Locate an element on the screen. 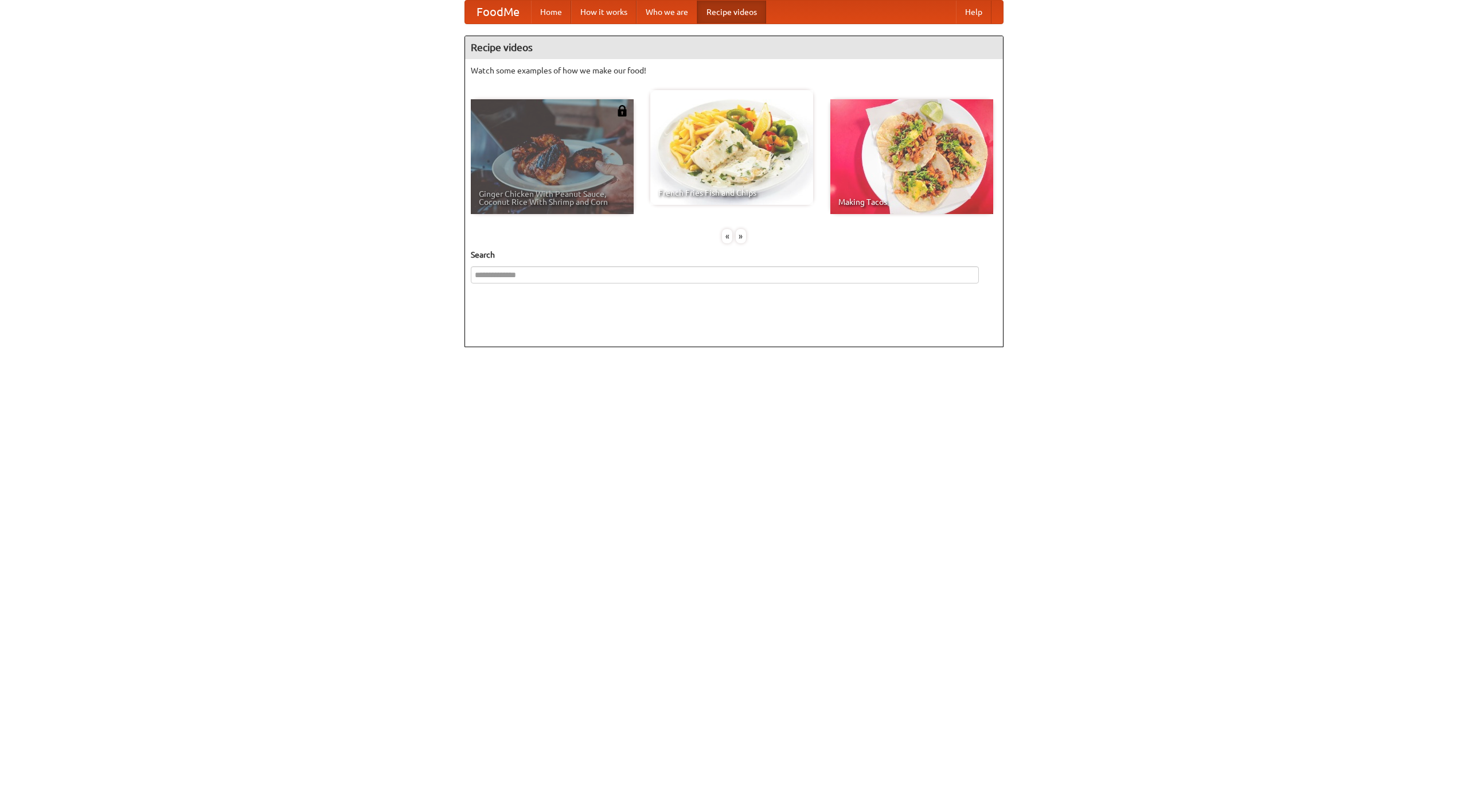  h4: Recipe videos is located at coordinates (734, 47).